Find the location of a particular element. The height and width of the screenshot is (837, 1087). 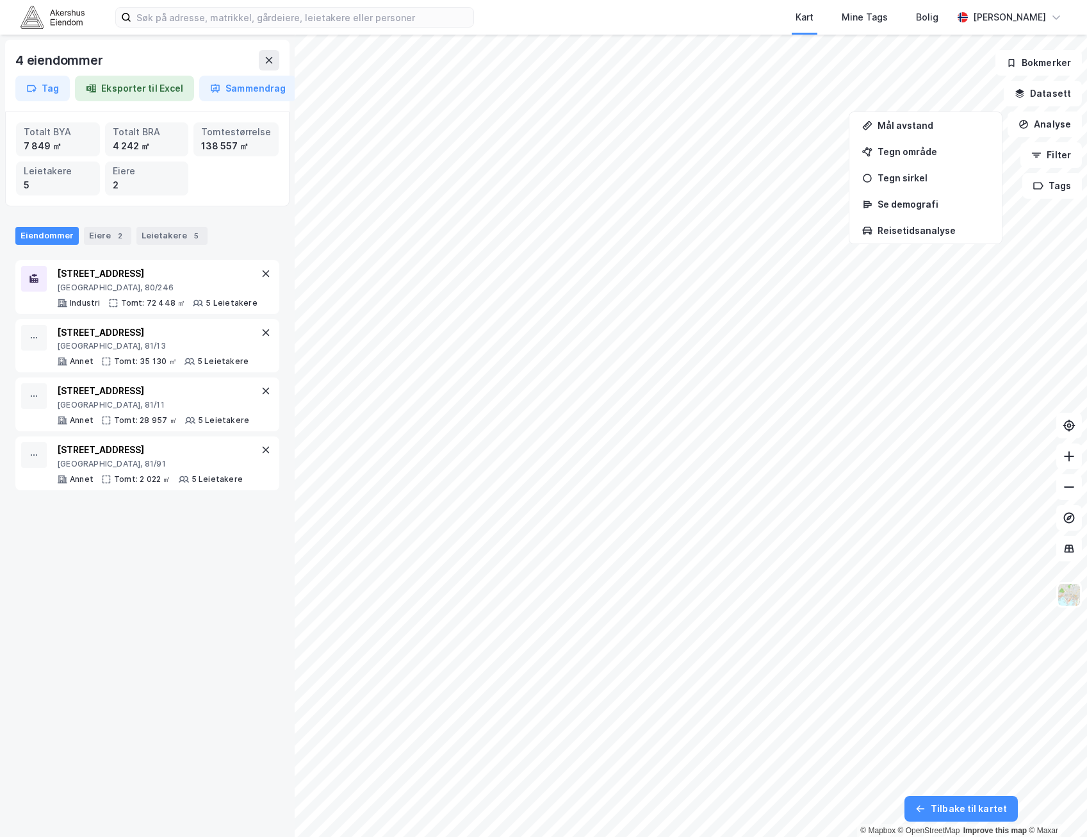

div: 4 242 ㎡ is located at coordinates (147, 146).